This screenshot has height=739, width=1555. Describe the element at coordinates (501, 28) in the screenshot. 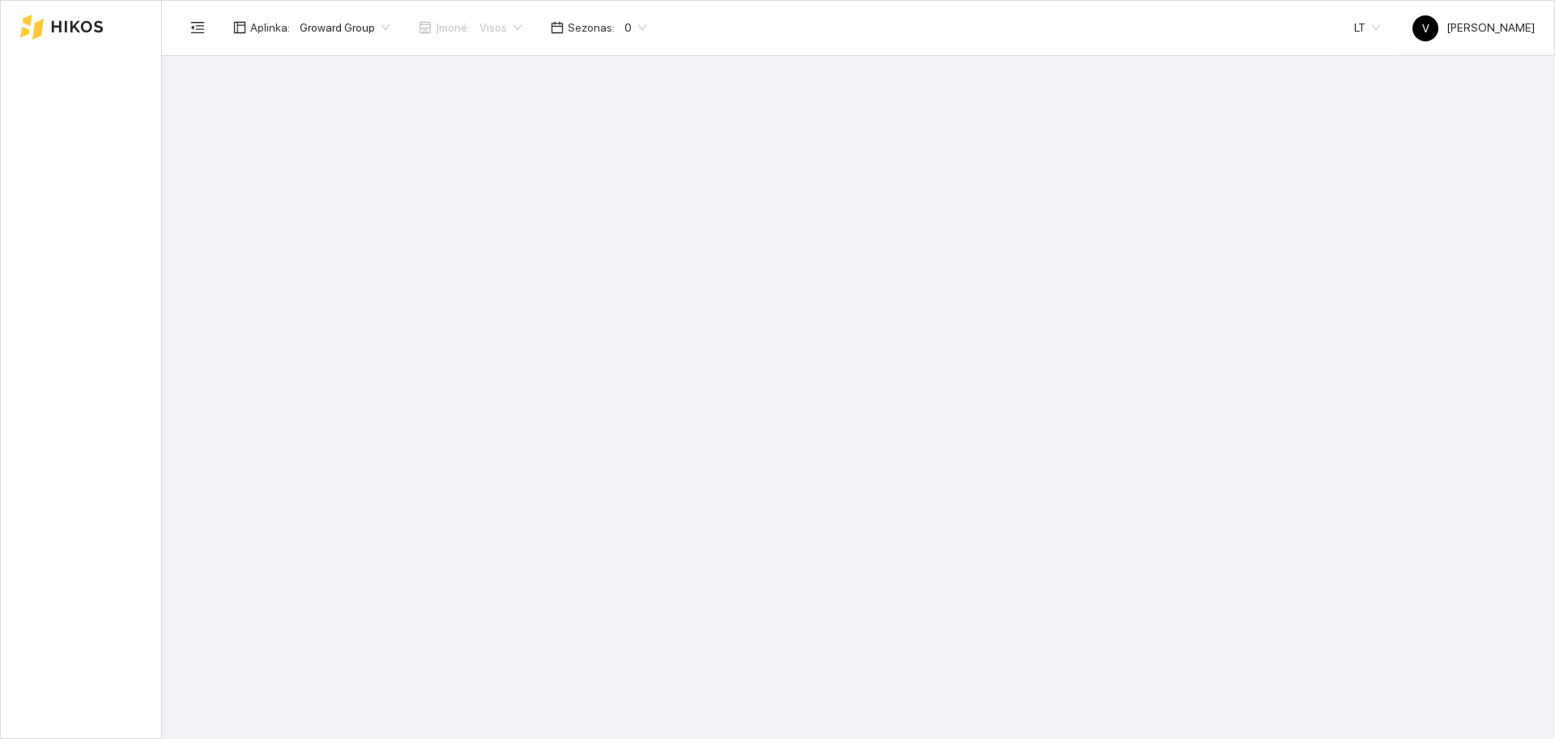

I see `span: Visos` at that location.